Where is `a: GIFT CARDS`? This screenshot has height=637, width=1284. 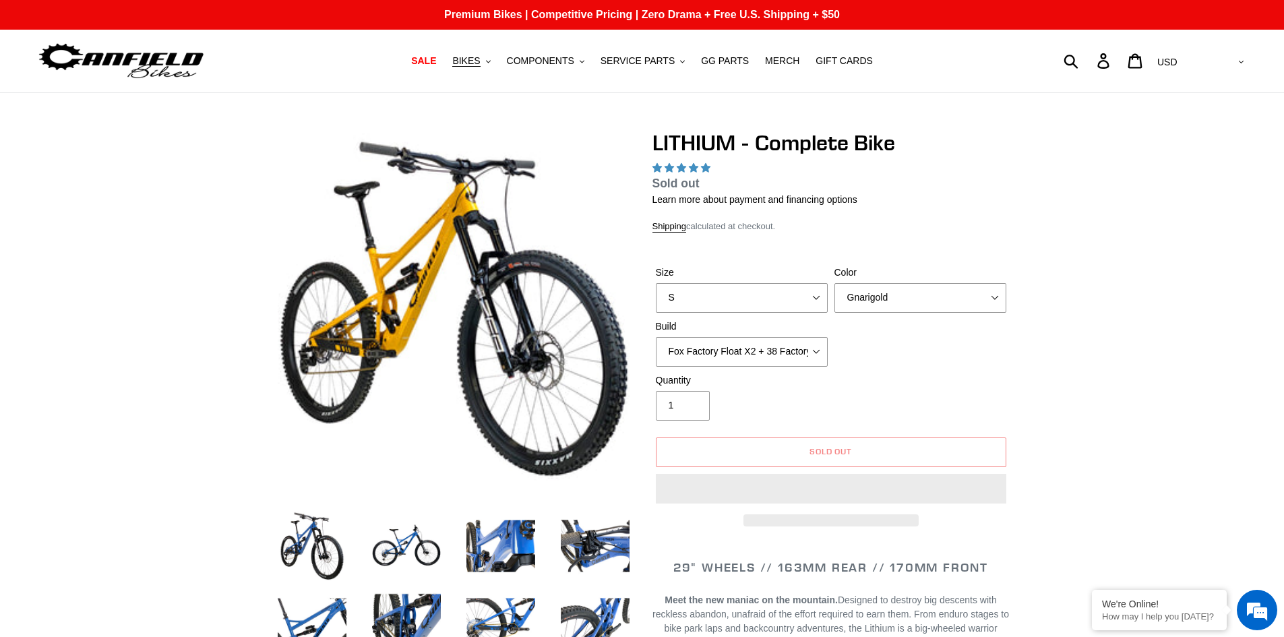 a: GIFT CARDS is located at coordinates (844, 61).